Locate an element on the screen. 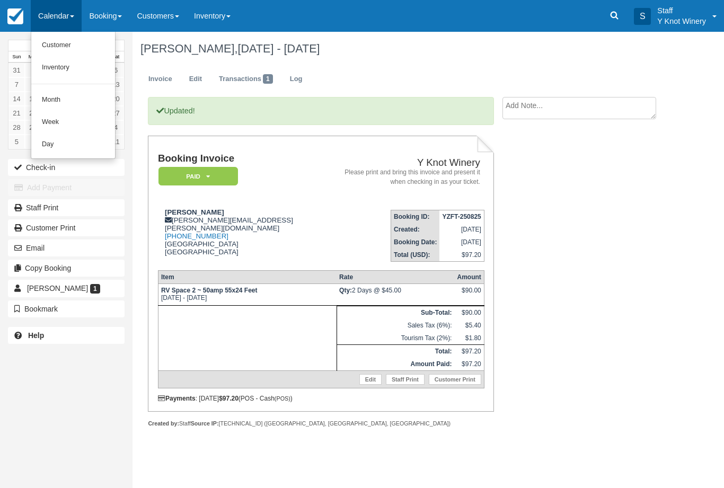 This screenshot has height=488, width=724. ul: Calendar is located at coordinates (73, 95).